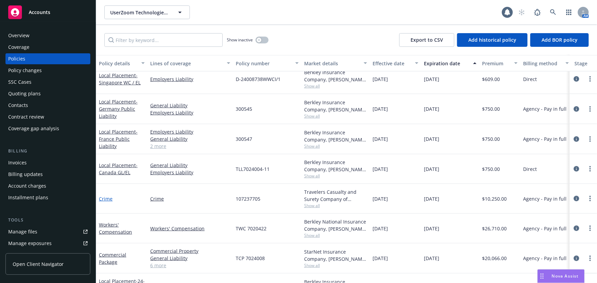  I want to click on a: SSC Cases, so click(48, 82).